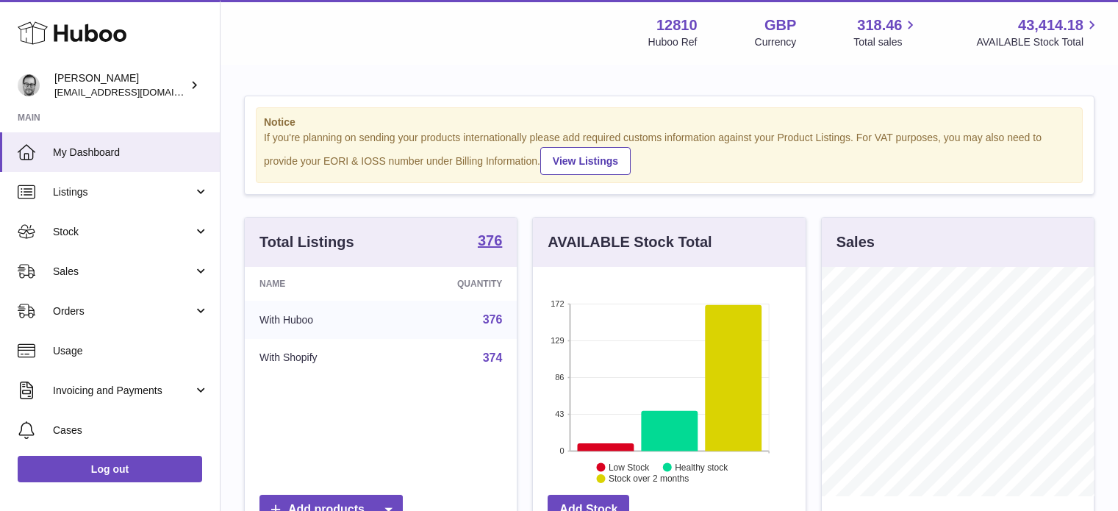 The height and width of the screenshot is (511, 1118). What do you see at coordinates (109, 469) in the screenshot?
I see `a: Log out` at bounding box center [109, 469].